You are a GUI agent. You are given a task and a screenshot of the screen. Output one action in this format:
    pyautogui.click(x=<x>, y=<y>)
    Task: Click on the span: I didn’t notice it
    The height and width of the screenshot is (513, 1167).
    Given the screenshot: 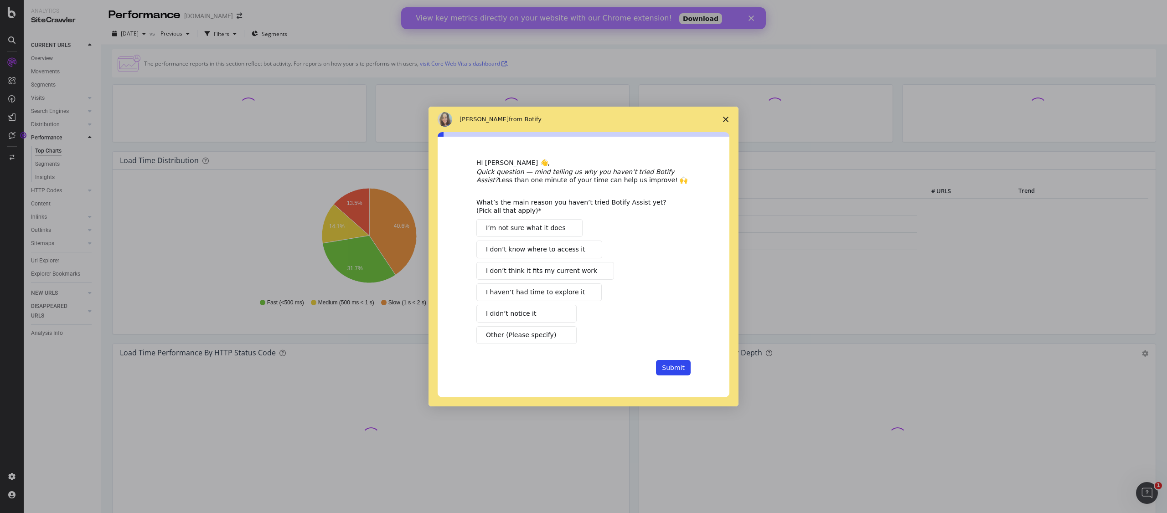 What is the action you would take?
    pyautogui.click(x=511, y=314)
    